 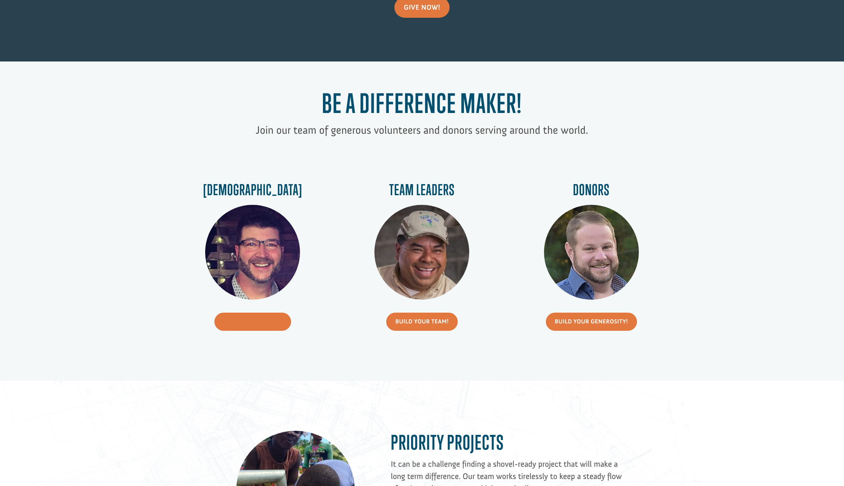 I want to click on img: US.png, so click(x=16, y=32).